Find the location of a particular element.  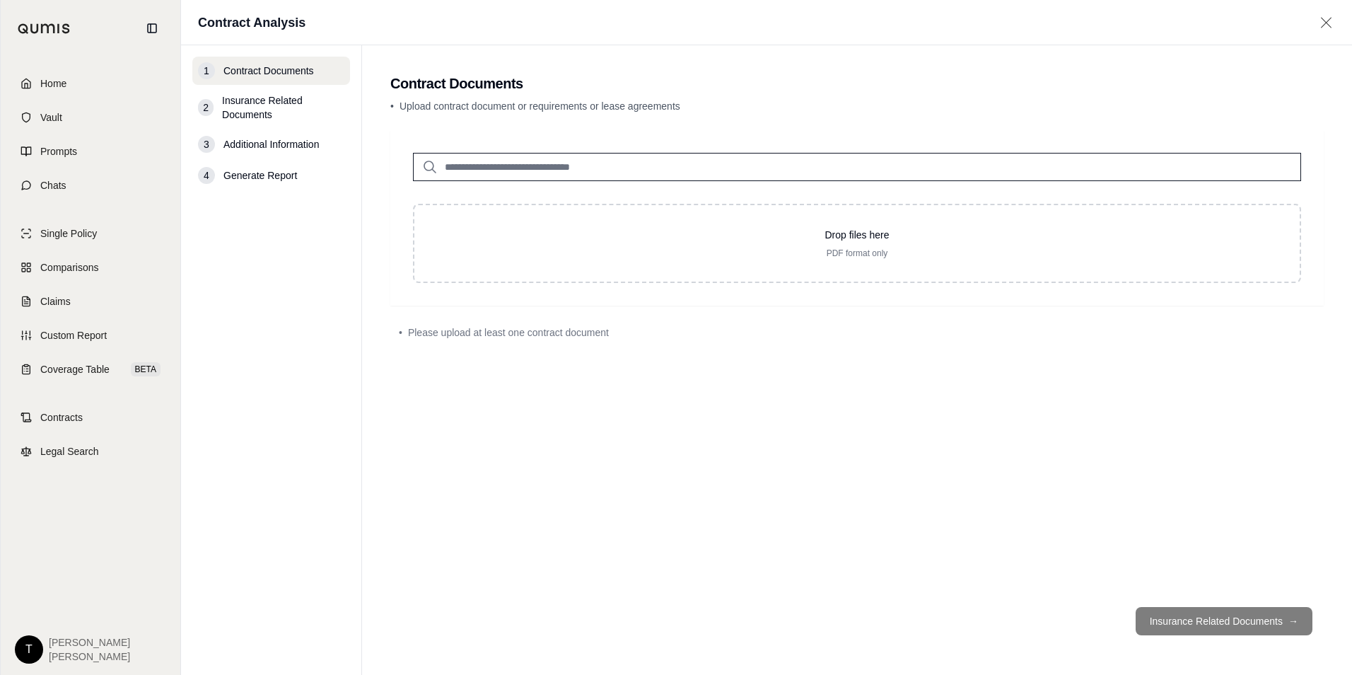

span: Legal Search is located at coordinates (69, 451).